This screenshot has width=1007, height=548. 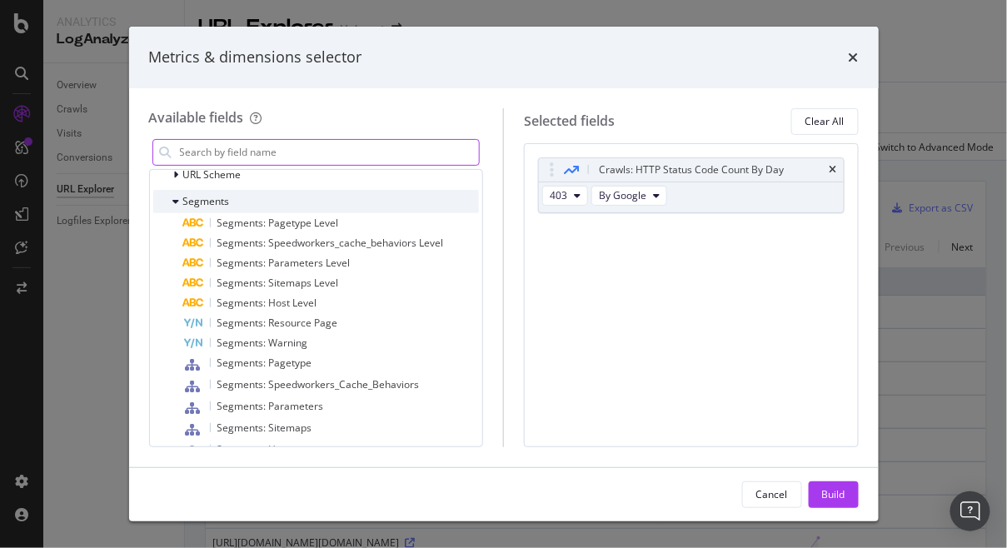 I want to click on span: By Google, so click(x=622, y=195).